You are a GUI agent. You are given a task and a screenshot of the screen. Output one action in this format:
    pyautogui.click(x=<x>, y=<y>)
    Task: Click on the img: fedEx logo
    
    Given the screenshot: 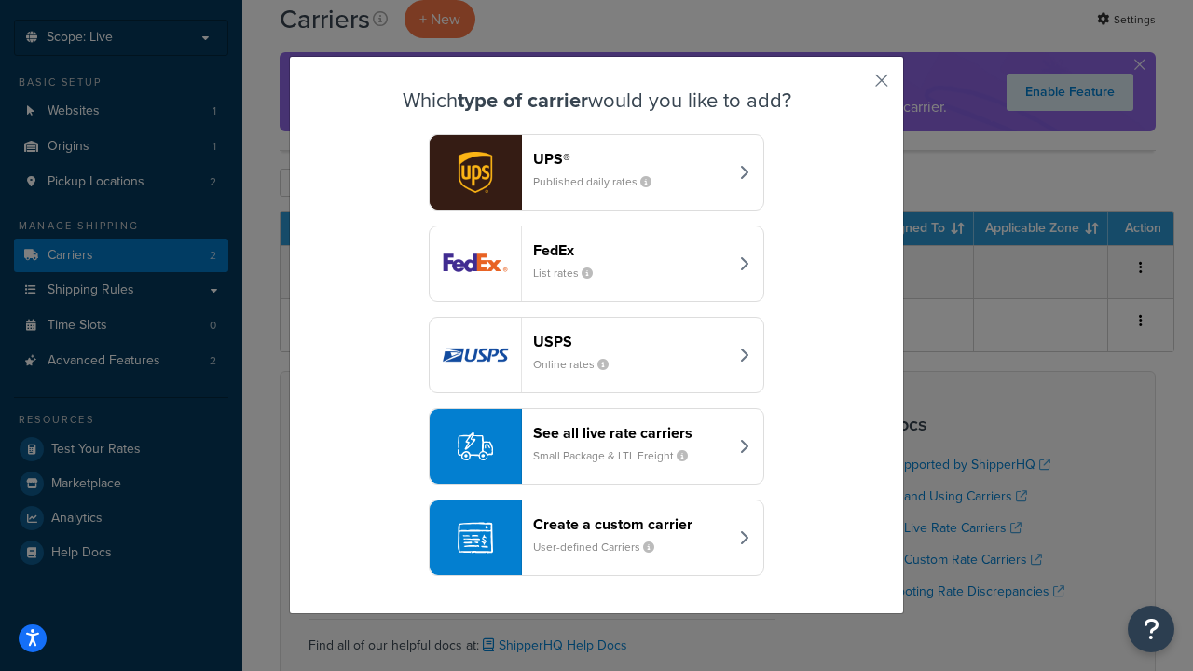 What is the action you would take?
    pyautogui.click(x=475, y=264)
    